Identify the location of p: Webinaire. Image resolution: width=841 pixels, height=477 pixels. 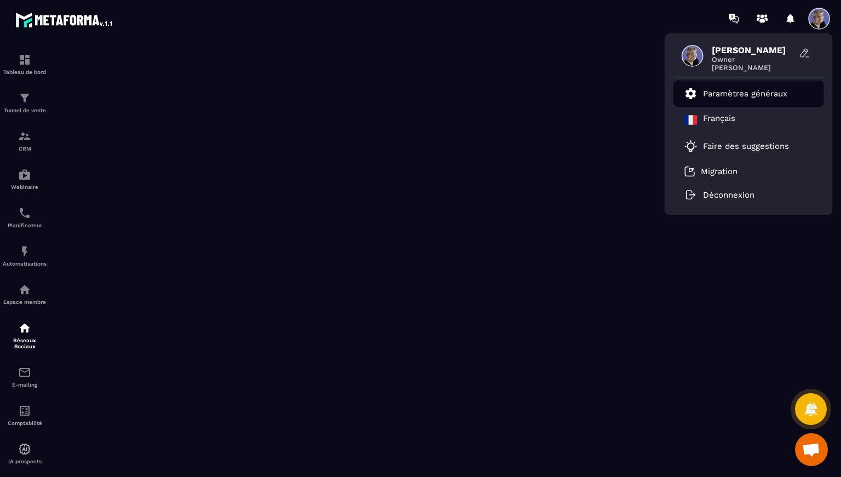
(25, 187).